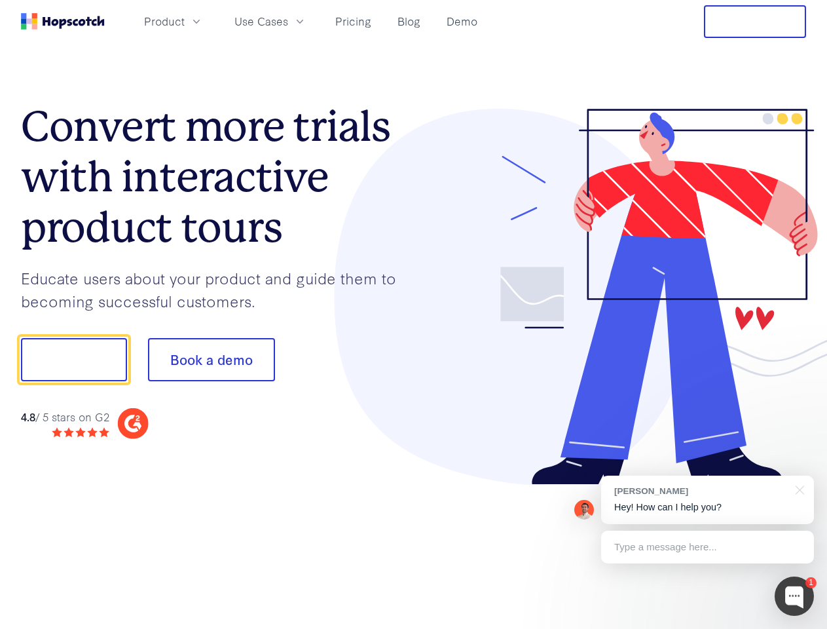  What do you see at coordinates (353, 21) in the screenshot?
I see `a: Pricing` at bounding box center [353, 21].